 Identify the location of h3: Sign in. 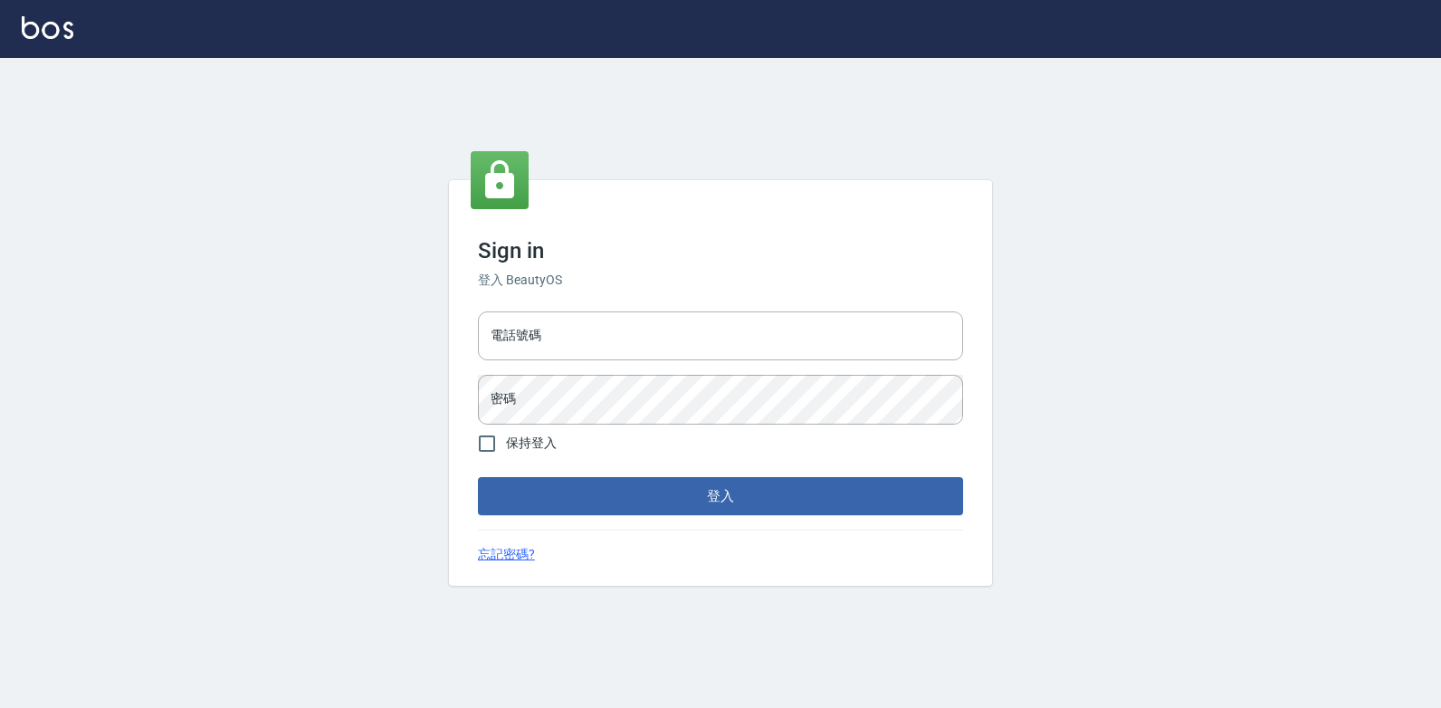
(720, 251).